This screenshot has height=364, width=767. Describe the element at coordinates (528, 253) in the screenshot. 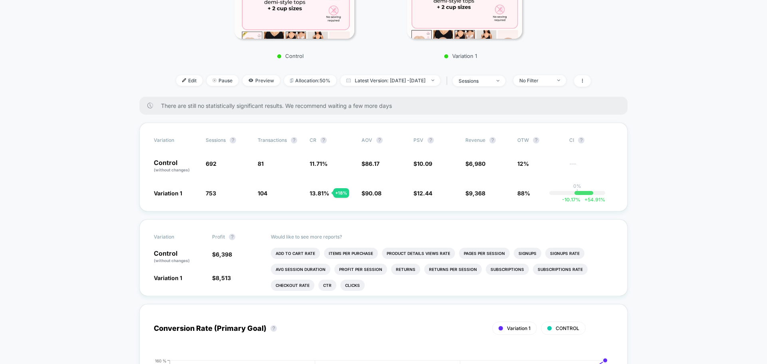

I see `li: Signups` at that location.